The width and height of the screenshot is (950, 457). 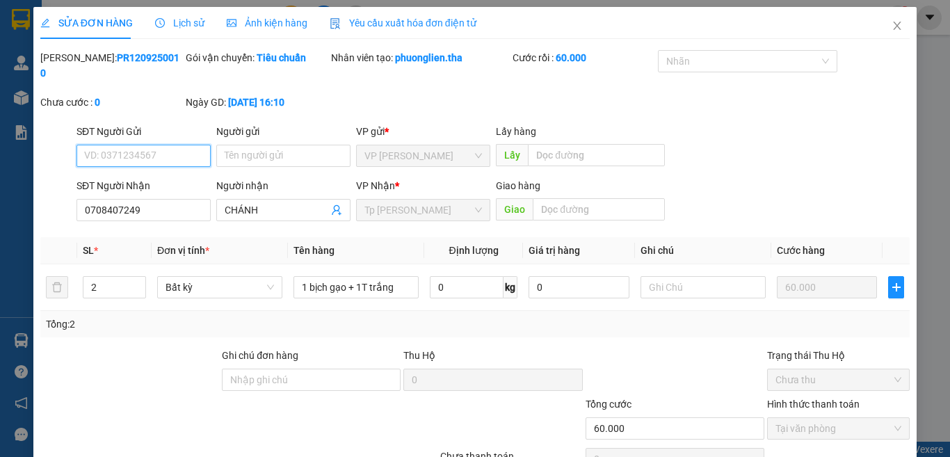 What do you see at coordinates (281, 58) in the screenshot?
I see `b: Tiêu chuẩn` at bounding box center [281, 58].